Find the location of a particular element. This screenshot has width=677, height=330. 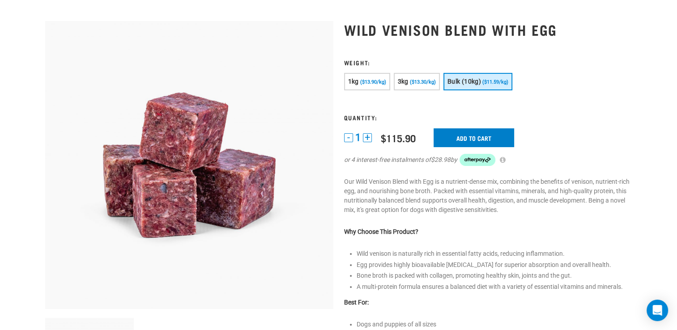

strong: Why Choose This Product? is located at coordinates (381, 232).